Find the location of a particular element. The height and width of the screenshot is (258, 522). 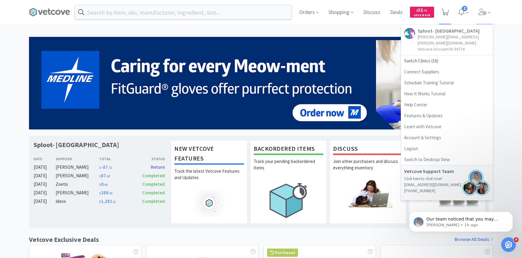

img: hero_discuss.png is located at coordinates (368, 193).